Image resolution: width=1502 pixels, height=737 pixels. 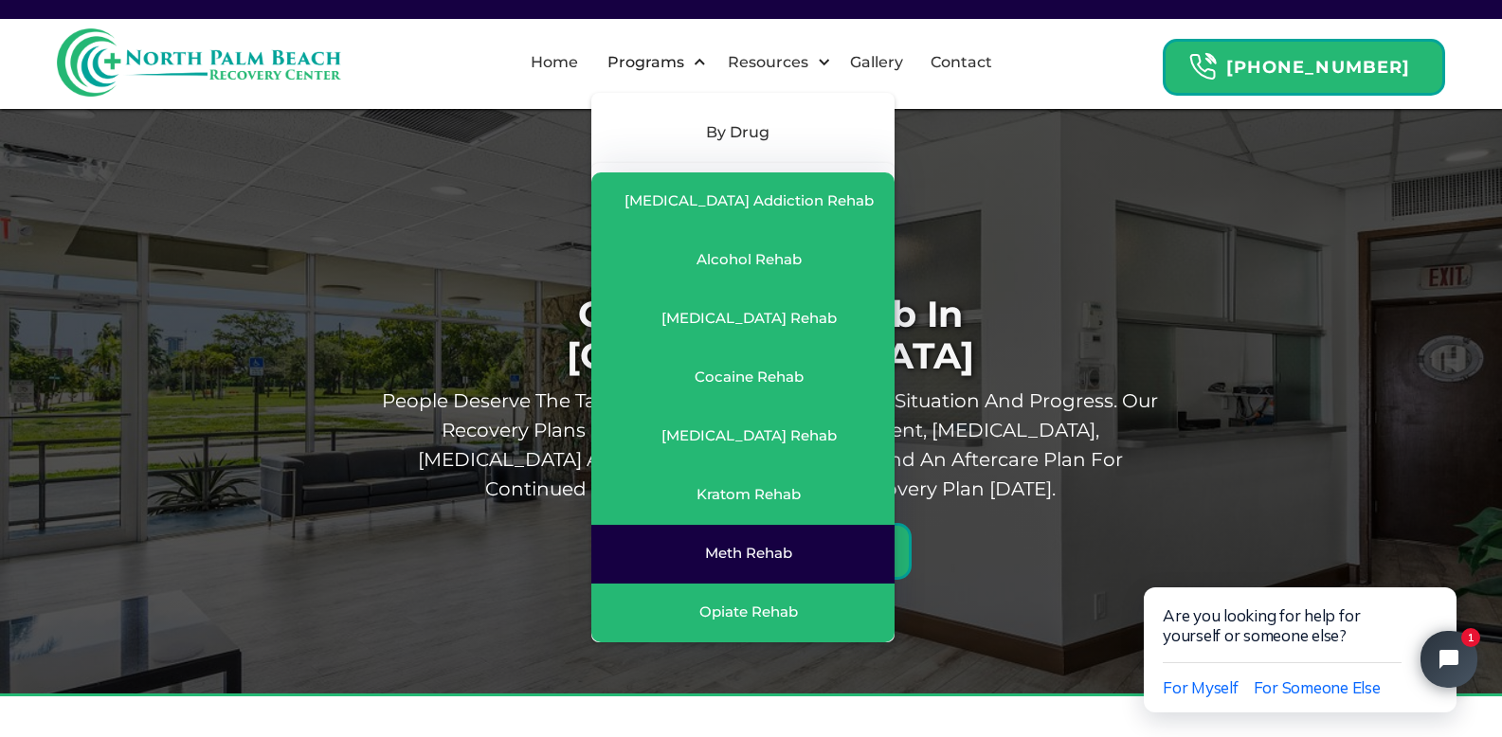 I want to click on div: Opiate Rehab, so click(x=748, y=612).